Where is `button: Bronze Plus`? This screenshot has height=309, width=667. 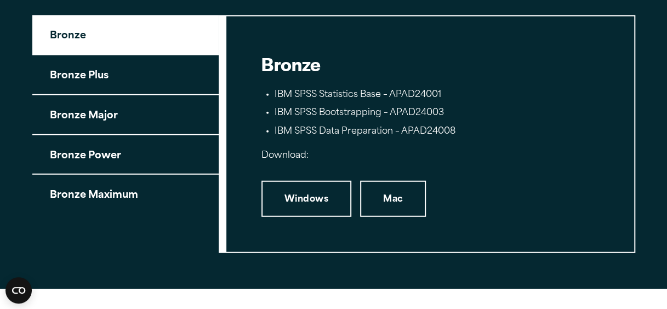 button: Bronze Plus is located at coordinates (125, 75).